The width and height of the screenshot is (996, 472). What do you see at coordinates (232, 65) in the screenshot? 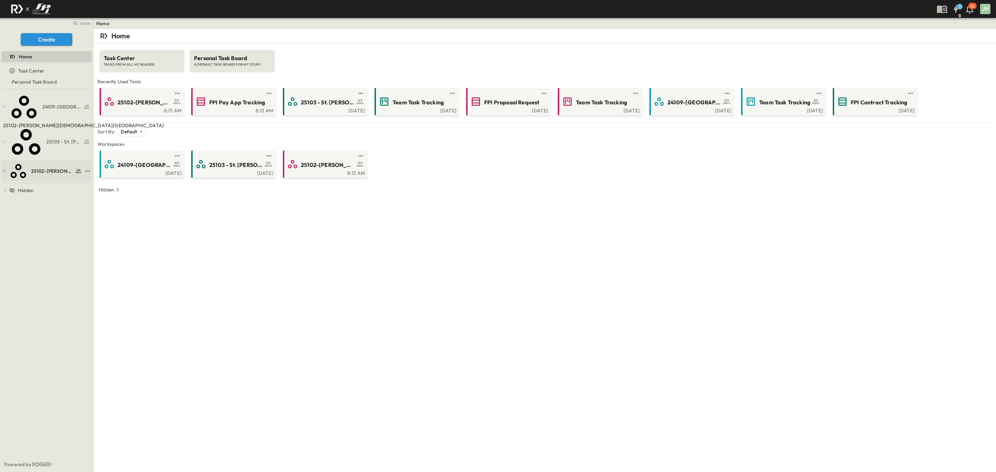
I see `span: A DEFAULT TASK BOARD FOR MY STUFF` at bounding box center [232, 65].